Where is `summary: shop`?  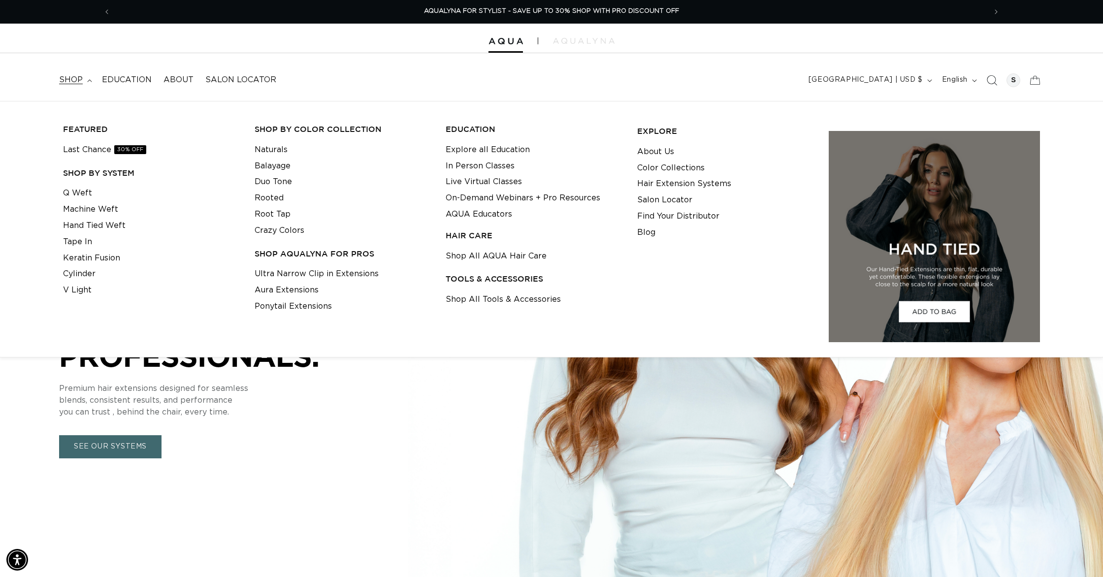
summary: shop is located at coordinates (74, 80).